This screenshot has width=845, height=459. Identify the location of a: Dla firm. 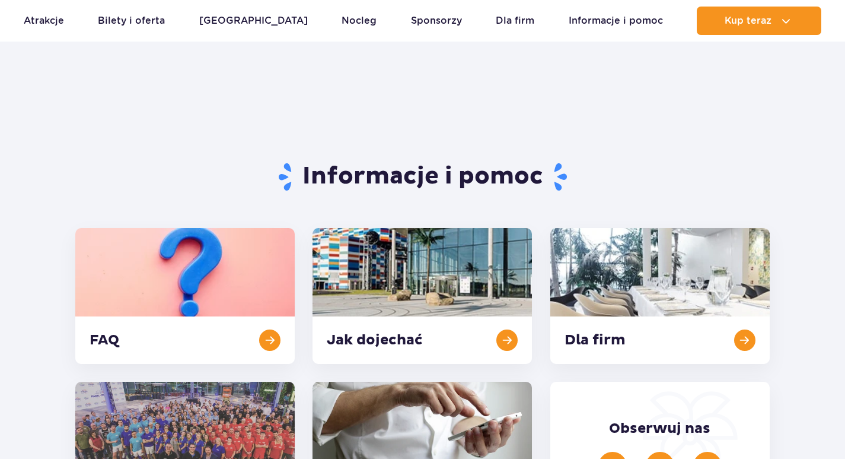
(515, 21).